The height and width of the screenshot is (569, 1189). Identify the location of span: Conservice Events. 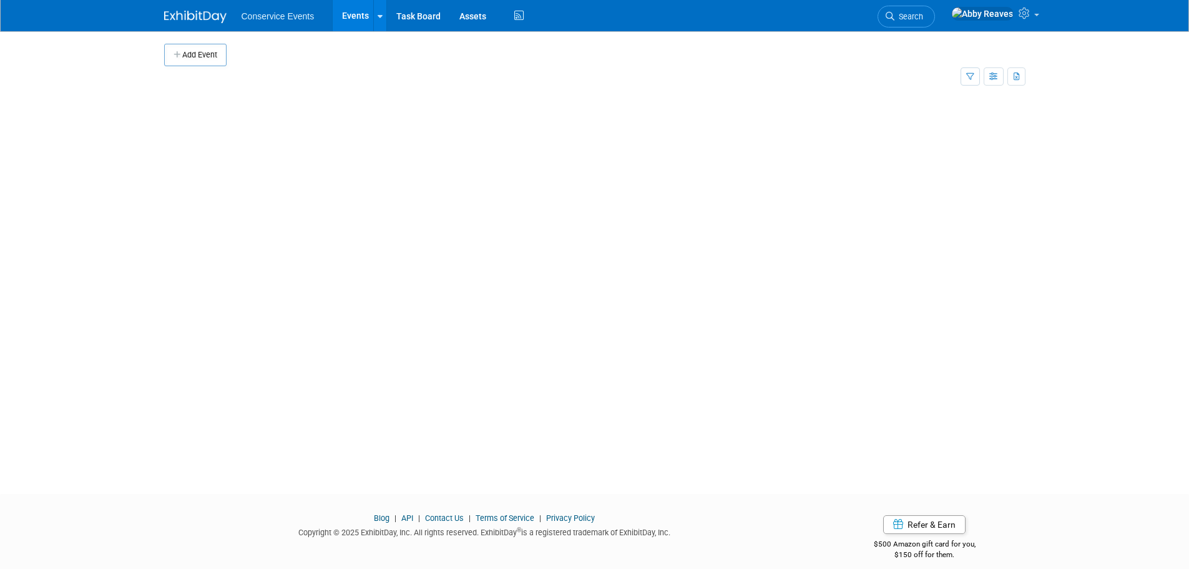
(278, 16).